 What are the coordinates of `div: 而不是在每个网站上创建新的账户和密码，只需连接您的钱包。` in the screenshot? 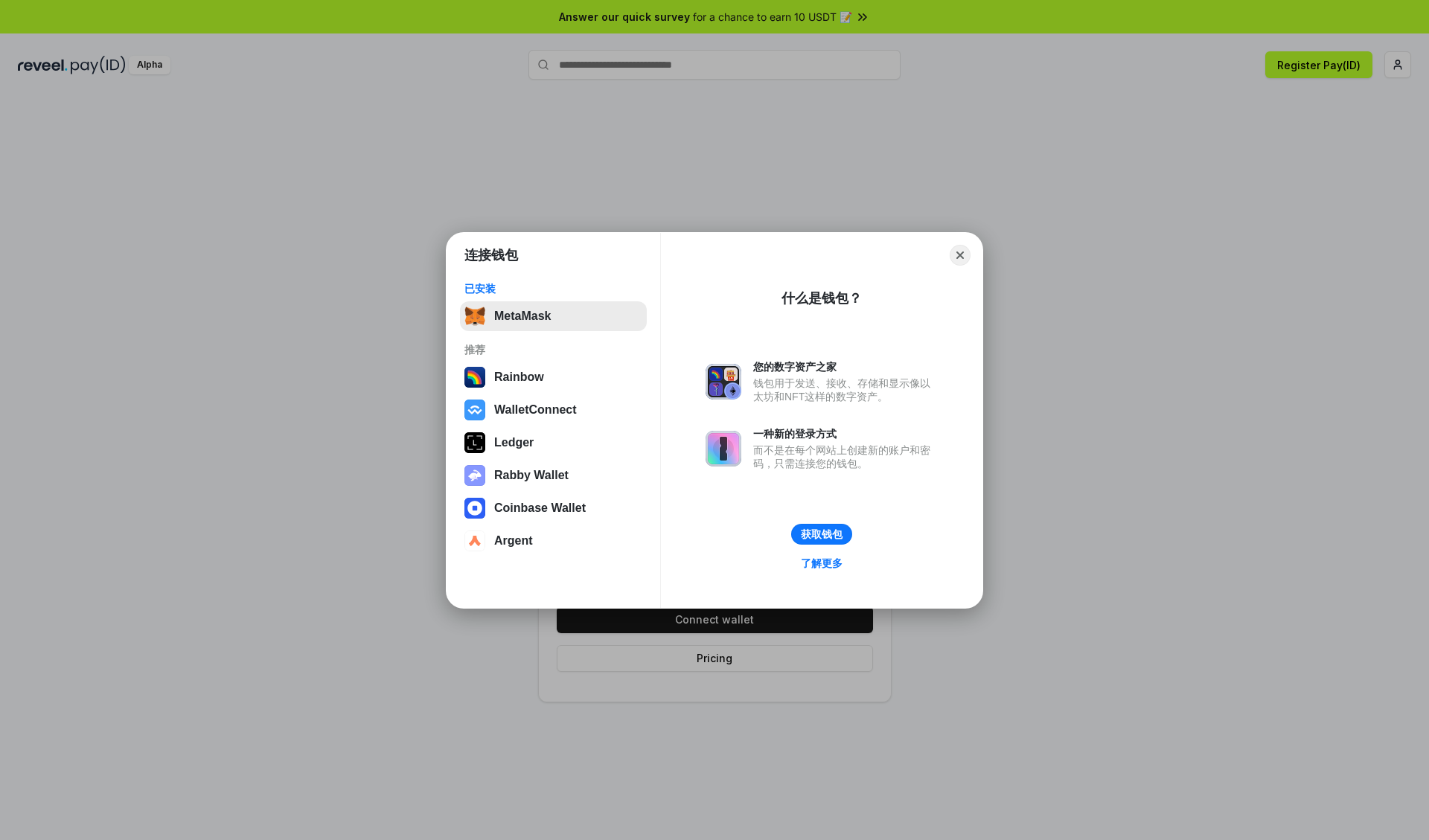 It's located at (846, 457).